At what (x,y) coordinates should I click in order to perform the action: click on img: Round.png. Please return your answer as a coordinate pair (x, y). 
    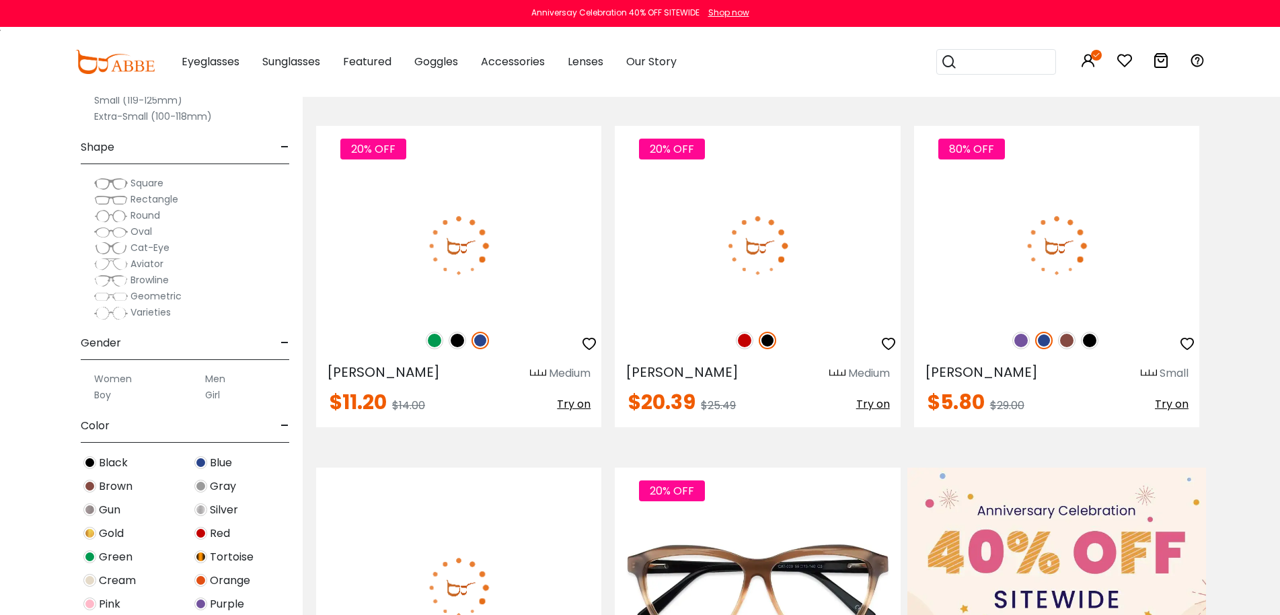
    Looking at the image, I should click on (111, 216).